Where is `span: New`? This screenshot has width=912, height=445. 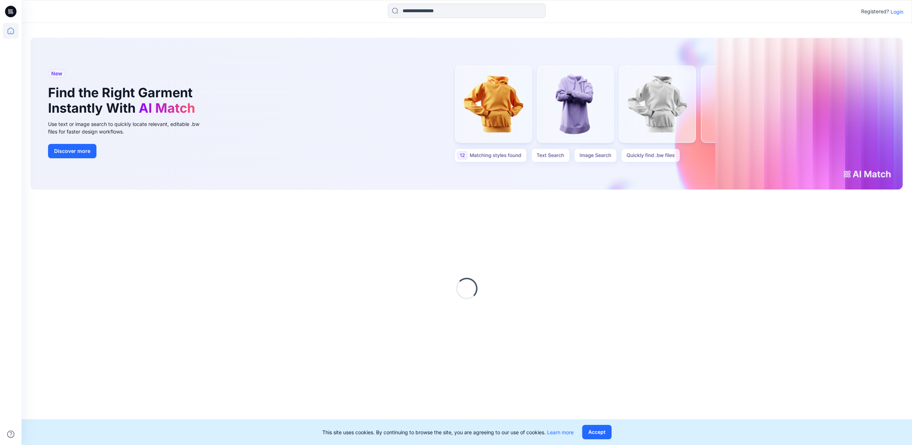 span: New is located at coordinates (57, 73).